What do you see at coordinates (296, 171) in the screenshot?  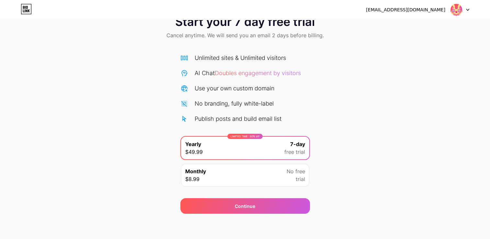 I see `span: No free` at bounding box center [296, 171].